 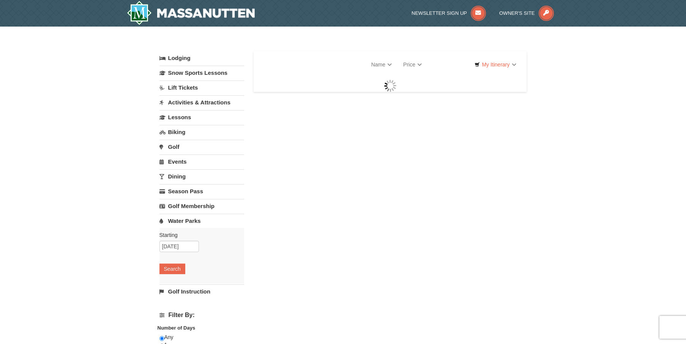 What do you see at coordinates (202, 132) in the screenshot?
I see `a: Biking` at bounding box center [202, 132].